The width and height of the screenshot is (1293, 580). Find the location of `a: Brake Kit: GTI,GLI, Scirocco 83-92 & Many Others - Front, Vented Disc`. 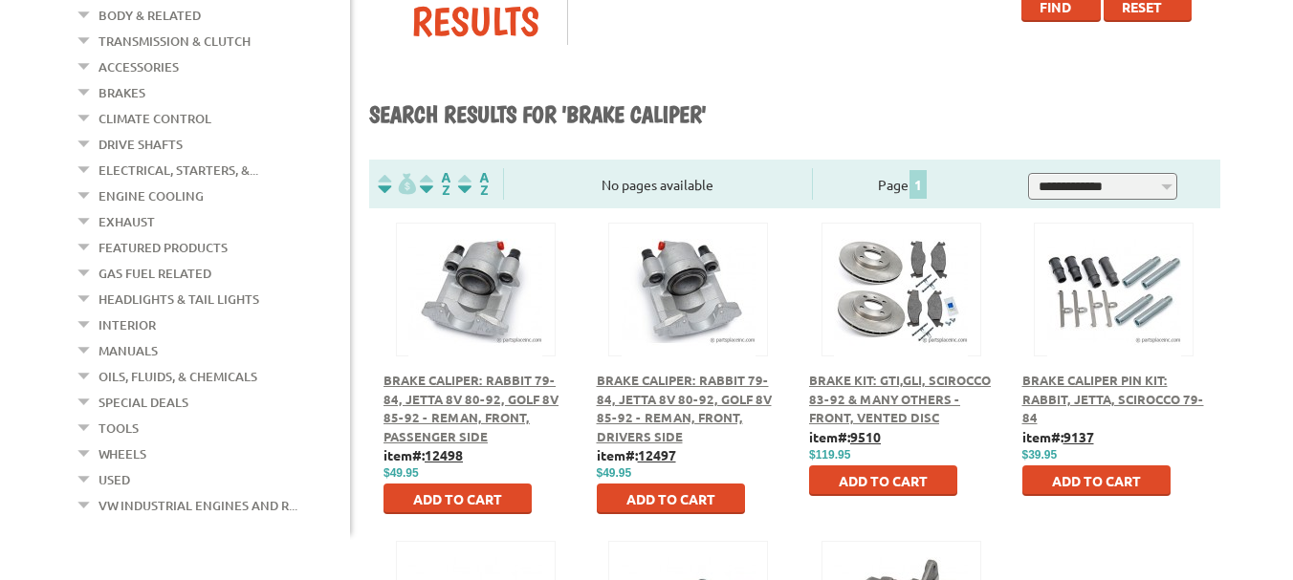

a: Brake Kit: GTI,GLI, Scirocco 83-92 & Many Others - Front, Vented Disc is located at coordinates (900, 399).